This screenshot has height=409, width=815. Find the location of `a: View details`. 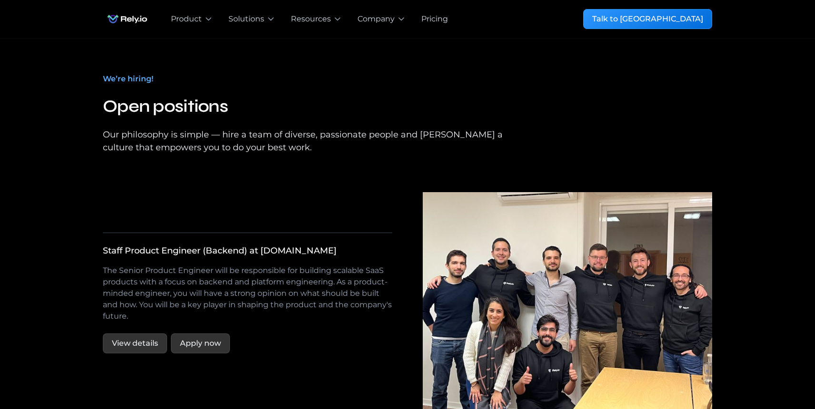

a: View details is located at coordinates (135, 344).